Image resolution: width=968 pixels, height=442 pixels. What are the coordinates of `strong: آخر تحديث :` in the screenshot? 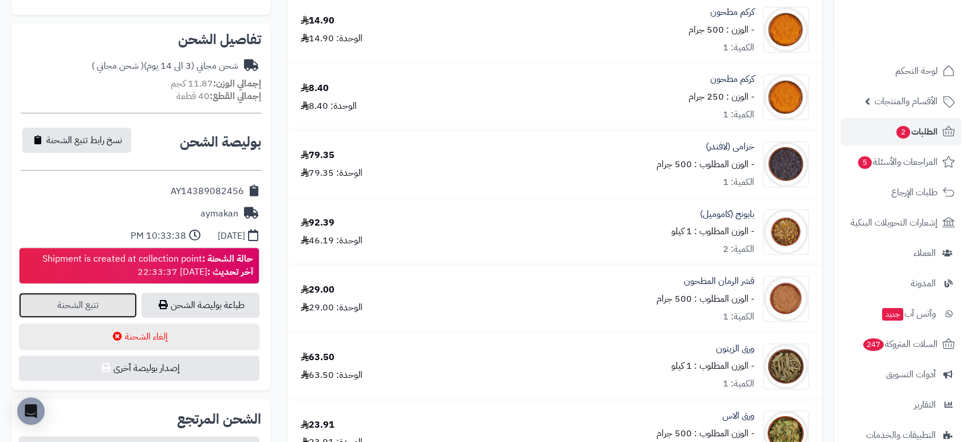 It's located at (230, 272).